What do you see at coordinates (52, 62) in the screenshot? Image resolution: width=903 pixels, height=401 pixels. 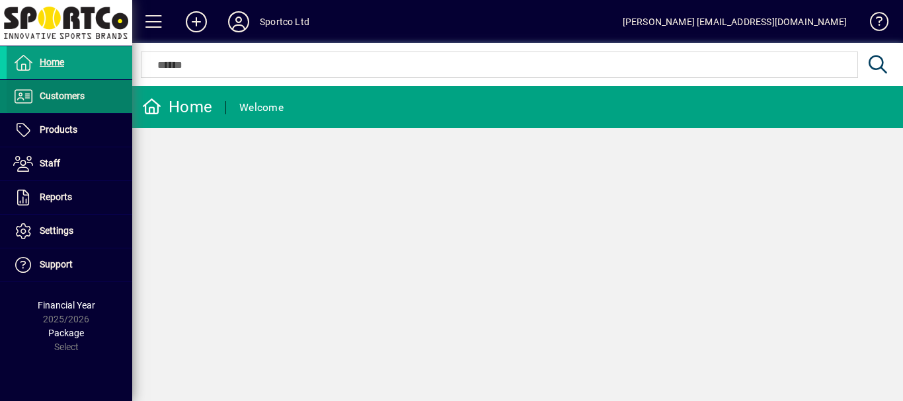 I see `span: Home` at bounding box center [52, 62].